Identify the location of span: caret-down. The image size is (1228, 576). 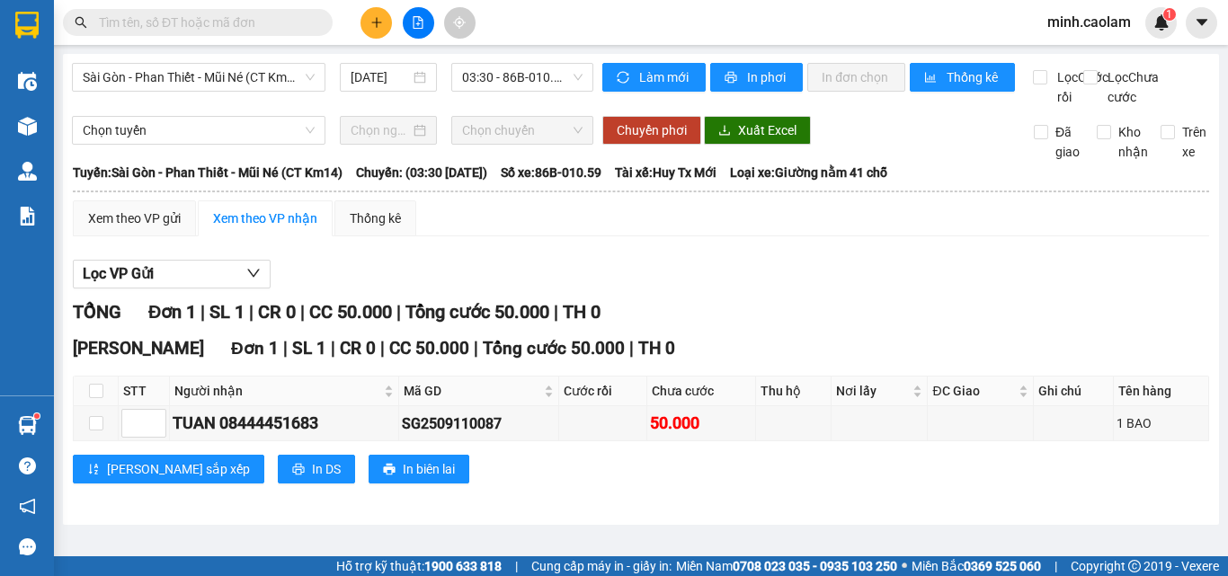
(1202, 22).